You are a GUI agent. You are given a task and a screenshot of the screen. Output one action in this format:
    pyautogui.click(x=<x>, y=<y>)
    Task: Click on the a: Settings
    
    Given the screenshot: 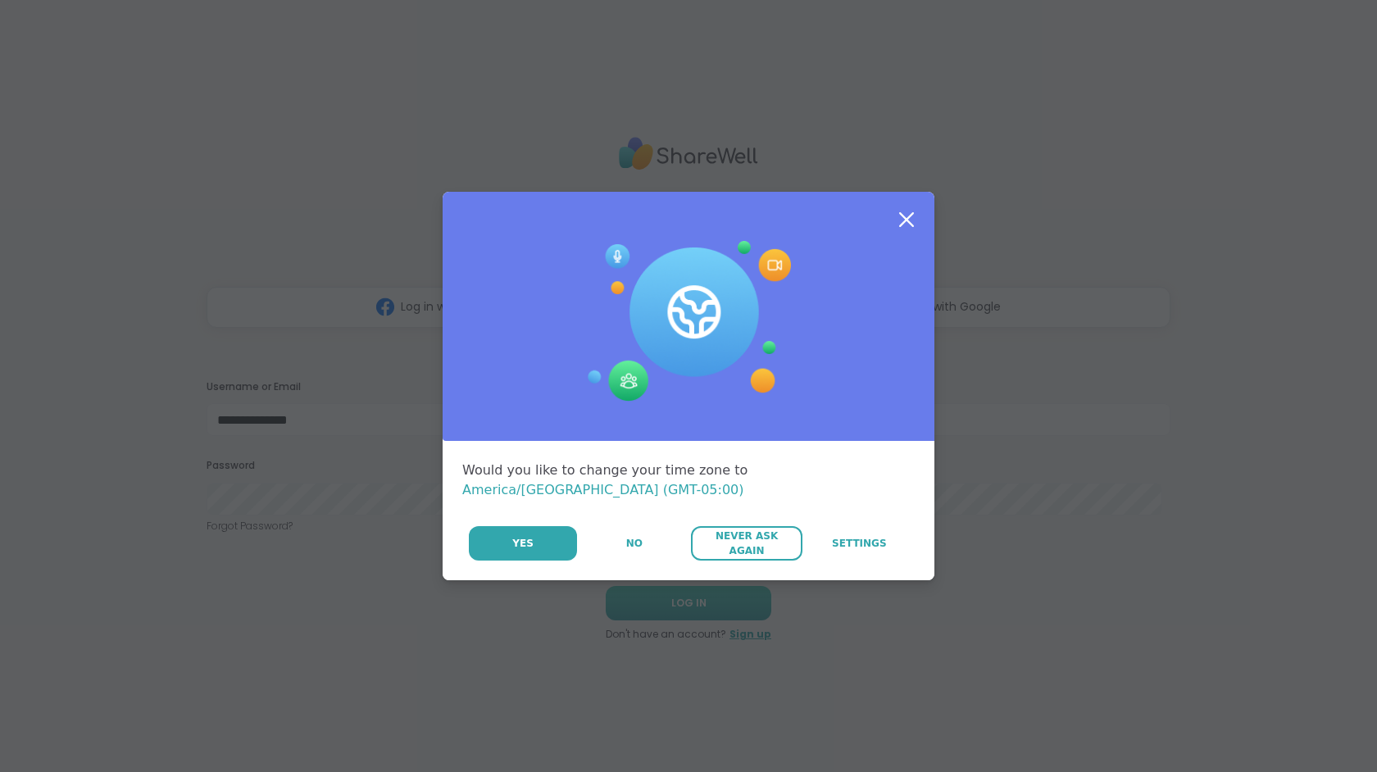 What is the action you would take?
    pyautogui.click(x=859, y=544)
    